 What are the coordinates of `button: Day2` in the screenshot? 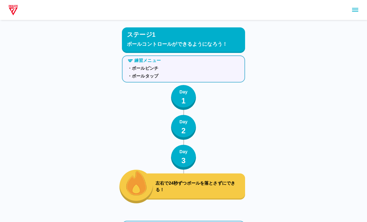 It's located at (183, 127).